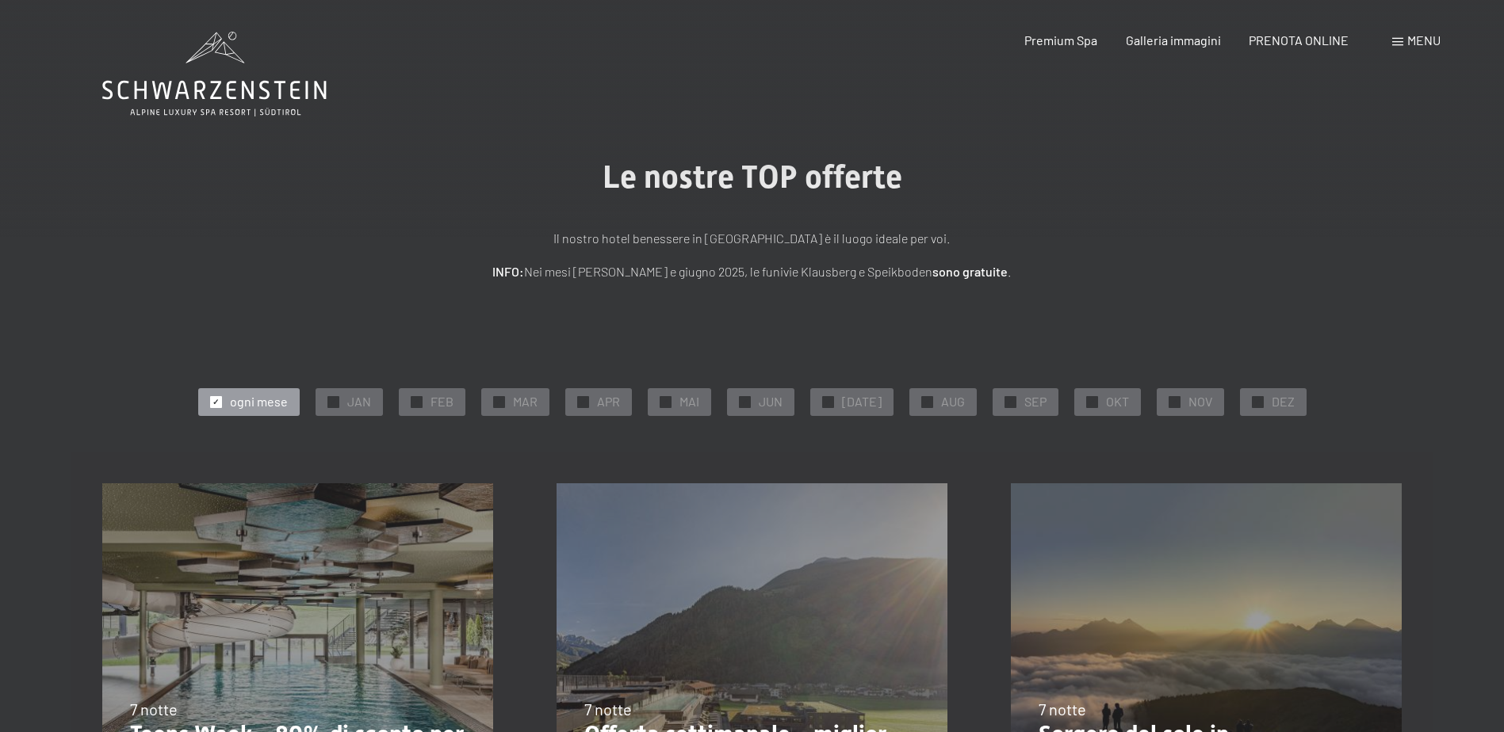  I want to click on span: NOV, so click(1200, 402).